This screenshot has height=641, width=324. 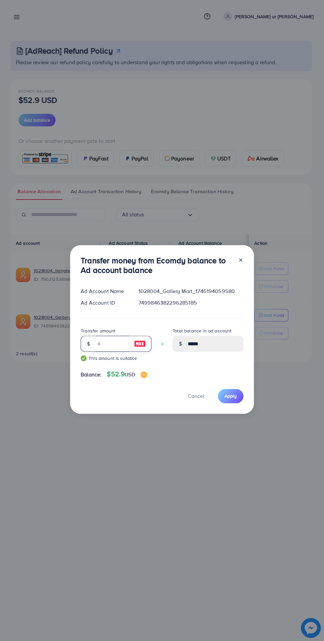 I want to click on label: Transfer amount, so click(x=98, y=331).